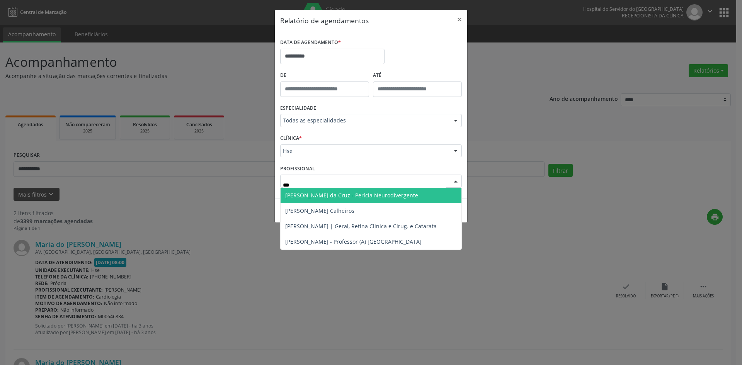 The image size is (742, 365). I want to click on label: CLÍNICA, so click(291, 138).